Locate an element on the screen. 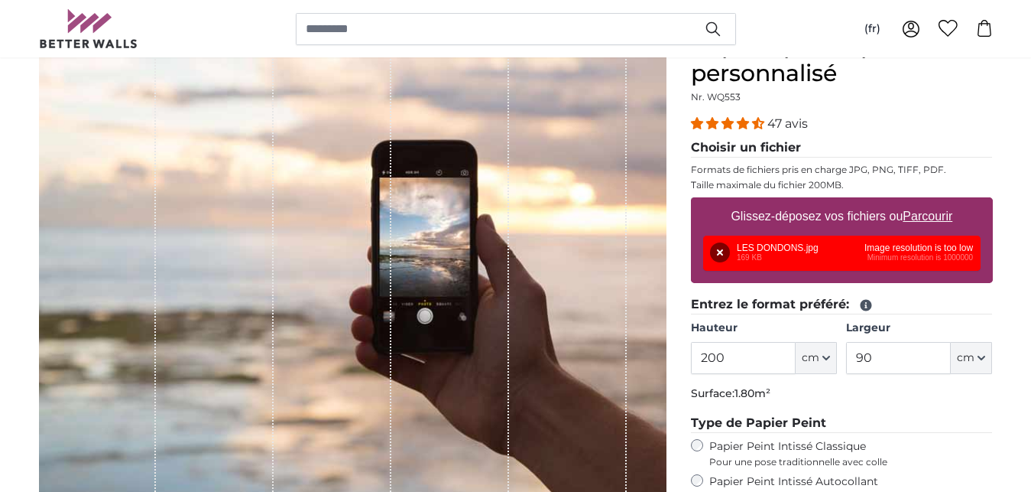 The width and height of the screenshot is (1031, 492). u: Parcourir is located at coordinates (927, 216).